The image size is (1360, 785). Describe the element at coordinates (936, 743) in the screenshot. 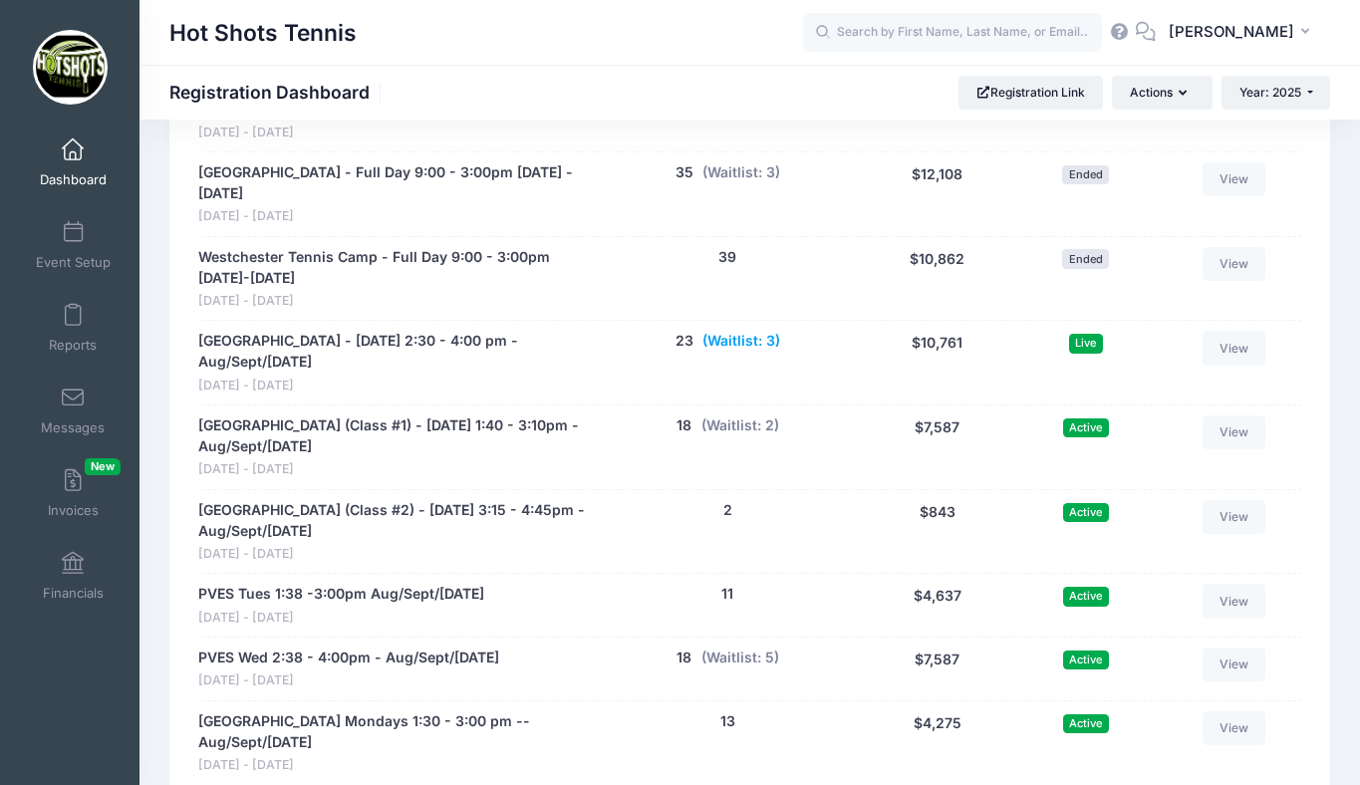

I see `div: $4,275` at that location.